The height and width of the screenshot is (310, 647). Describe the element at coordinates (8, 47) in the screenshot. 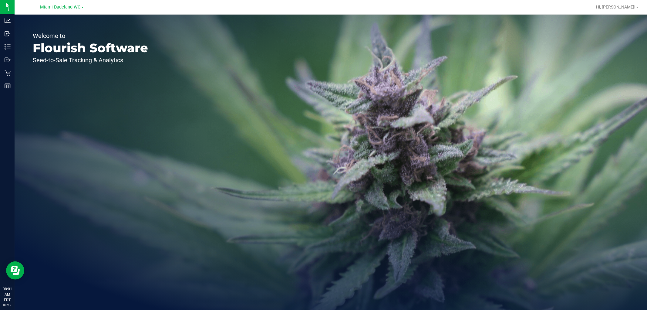

I see `inline-svg: Inventory` at that location.